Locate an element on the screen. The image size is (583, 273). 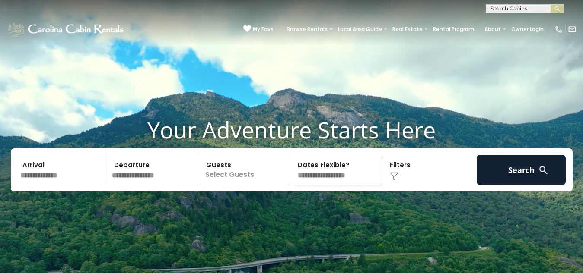
p: Select Guests is located at coordinates (245, 170).